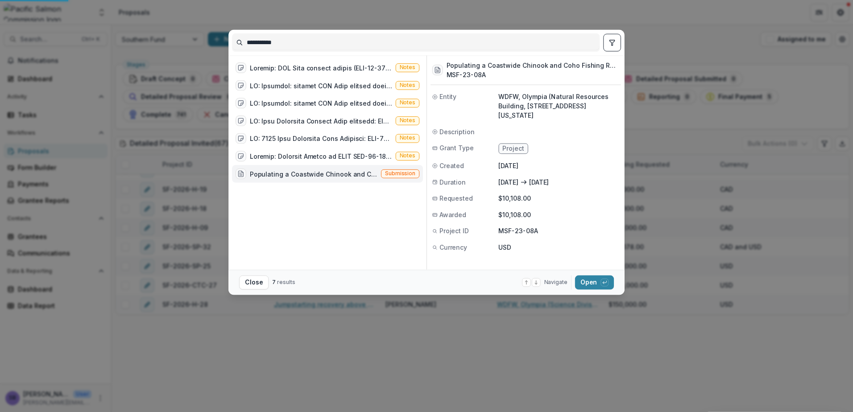 Image resolution: width=853 pixels, height=412 pixels. I want to click on button: toggle filters, so click(612, 43).